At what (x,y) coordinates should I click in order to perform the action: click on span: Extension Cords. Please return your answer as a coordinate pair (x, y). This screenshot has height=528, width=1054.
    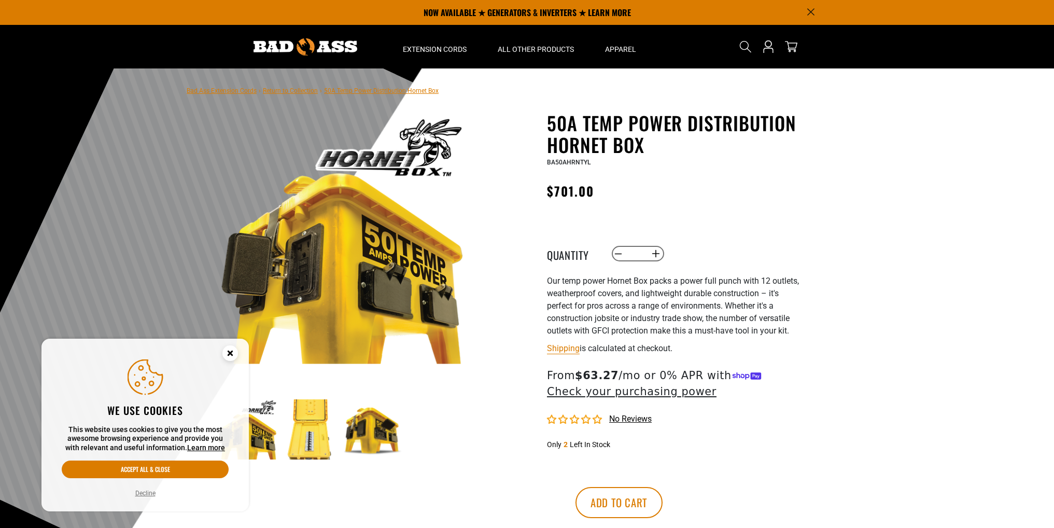
    Looking at the image, I should click on (434, 49).